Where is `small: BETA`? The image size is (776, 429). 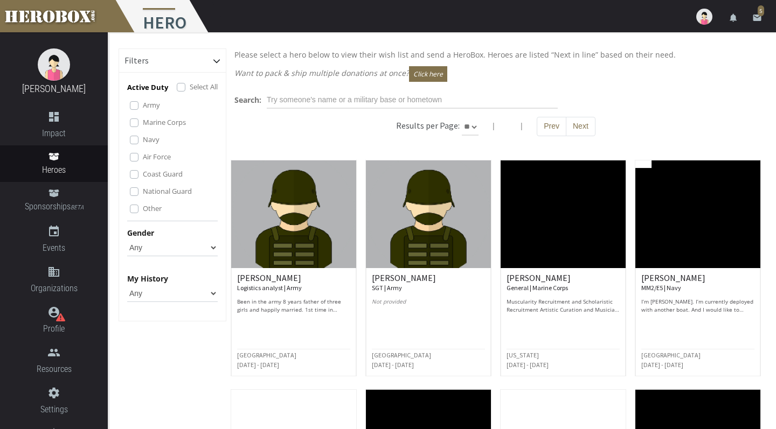
small: BETA is located at coordinates (77, 207).